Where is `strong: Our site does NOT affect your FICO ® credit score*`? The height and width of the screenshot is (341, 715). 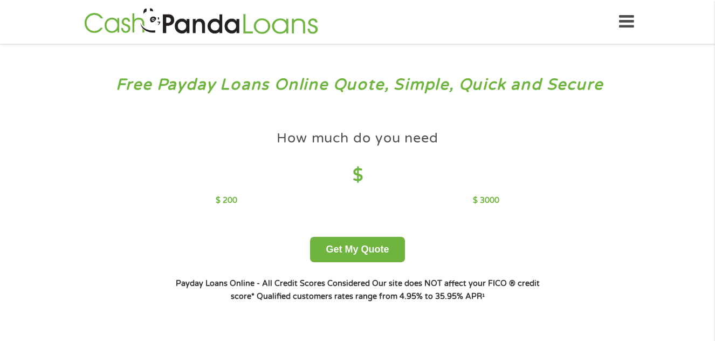 strong: Our site does NOT affect your FICO ® credit score* is located at coordinates (385, 289).